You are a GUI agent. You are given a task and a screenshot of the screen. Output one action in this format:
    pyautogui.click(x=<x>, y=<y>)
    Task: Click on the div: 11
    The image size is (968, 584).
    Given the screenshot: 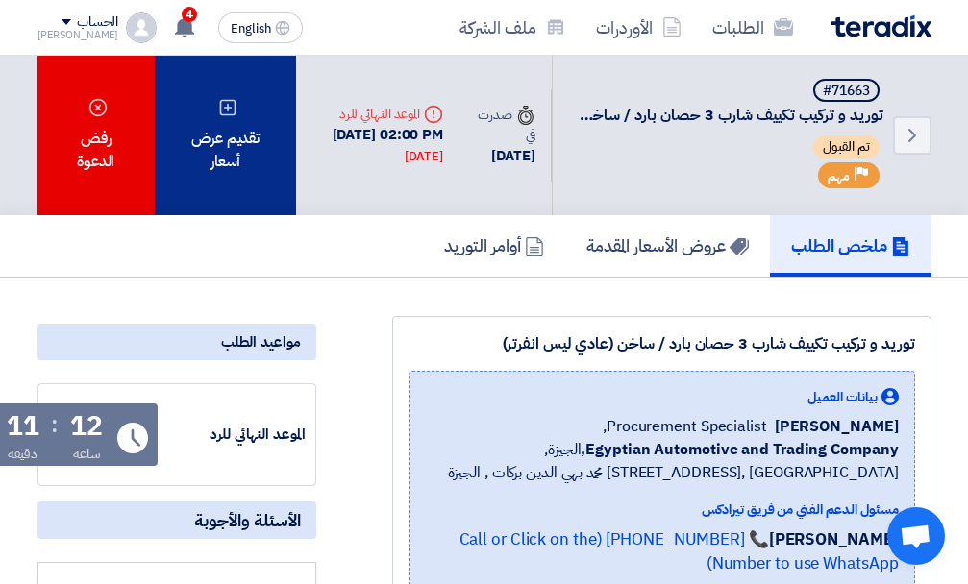 What is the action you would take?
    pyautogui.click(x=23, y=427)
    